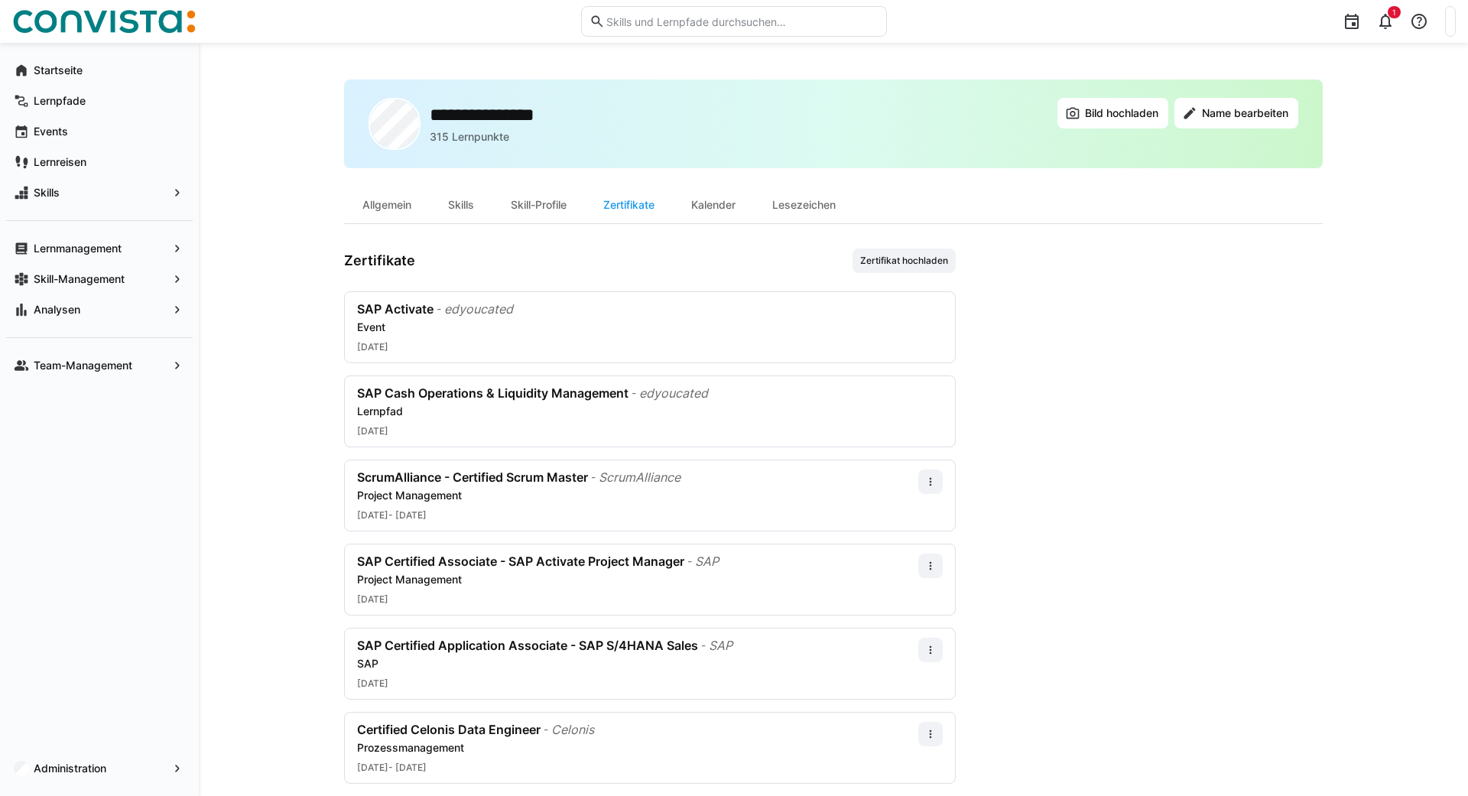  What do you see at coordinates (538, 205) in the screenshot?
I see `div: Skill-Profile` at bounding box center [538, 205].